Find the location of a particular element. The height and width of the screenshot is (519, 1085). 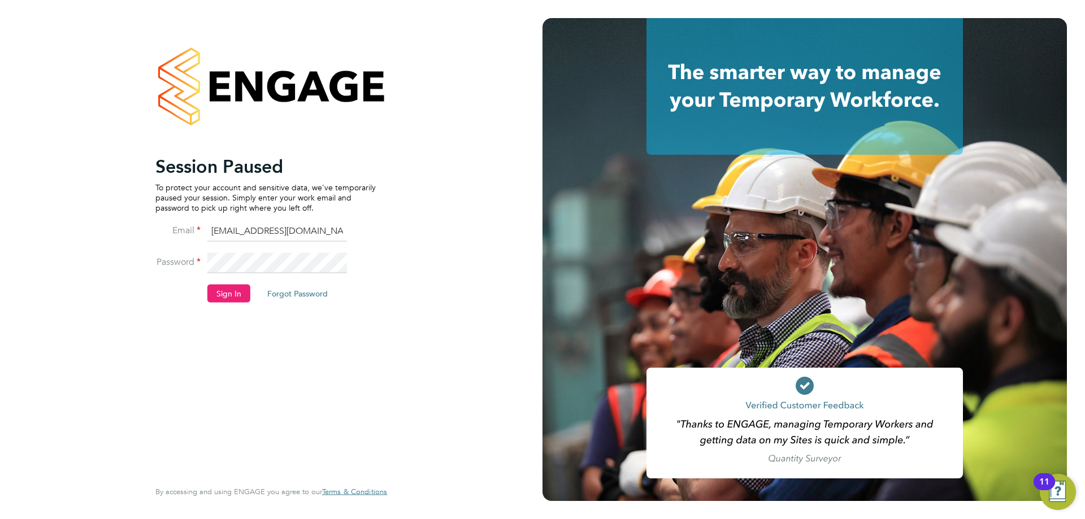

button: Sign In is located at coordinates (229, 293).